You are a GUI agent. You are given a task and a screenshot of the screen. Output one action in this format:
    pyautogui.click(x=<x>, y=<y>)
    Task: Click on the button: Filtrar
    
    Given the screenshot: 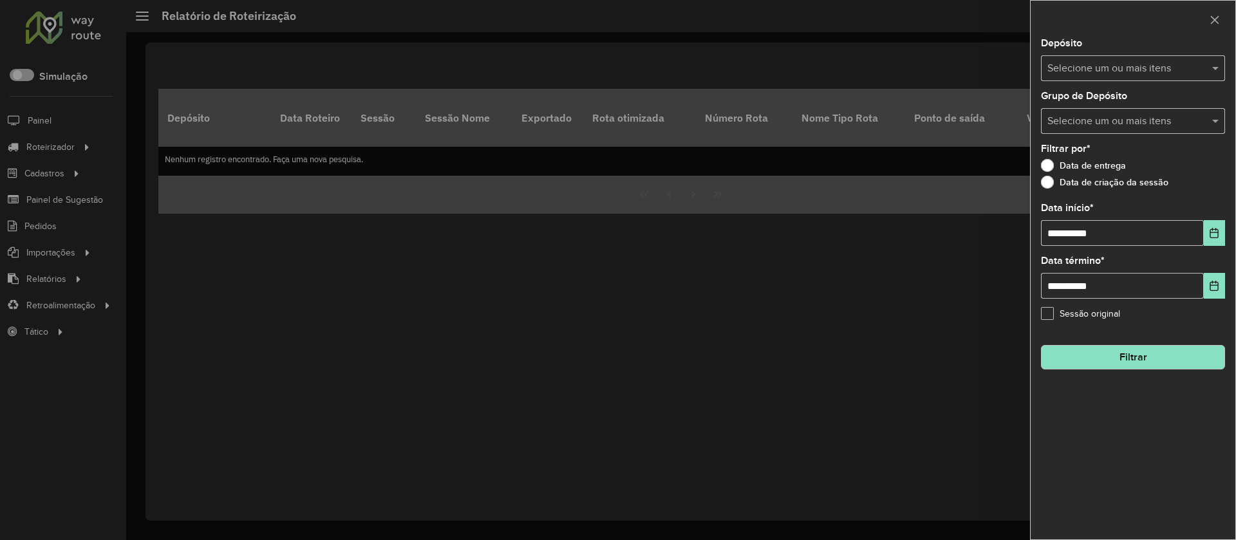 What is the action you would take?
    pyautogui.click(x=1133, y=357)
    